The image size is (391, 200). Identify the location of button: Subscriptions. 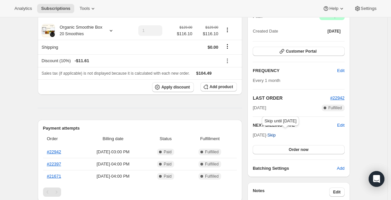
(56, 9).